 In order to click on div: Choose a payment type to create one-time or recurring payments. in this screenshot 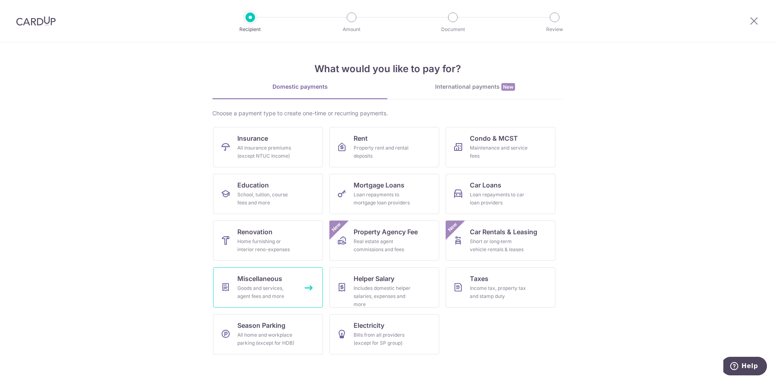, I will do `click(388, 113)`.